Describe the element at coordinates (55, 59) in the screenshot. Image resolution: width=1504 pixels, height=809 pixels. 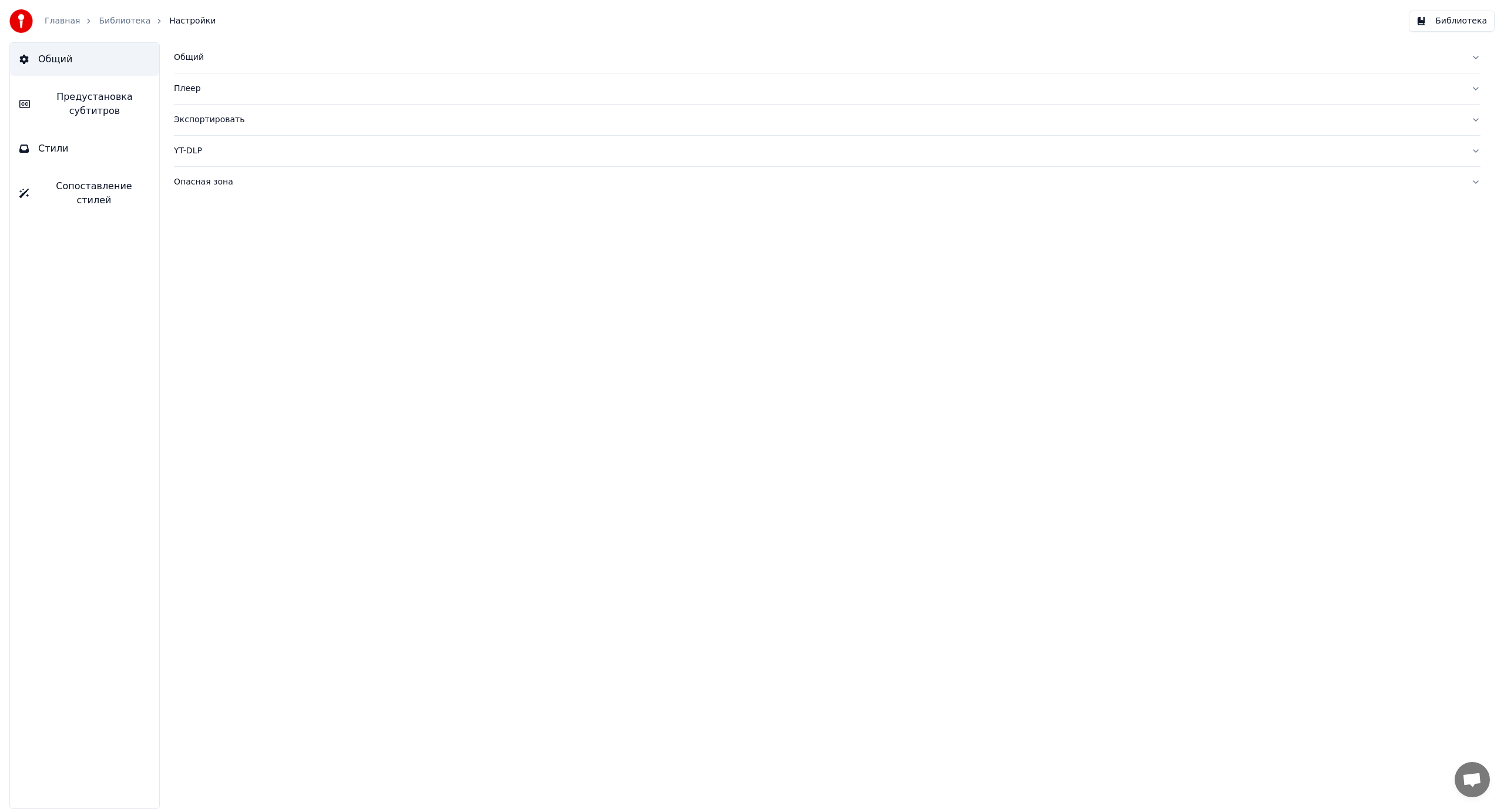
I see `span: Общий` at that location.